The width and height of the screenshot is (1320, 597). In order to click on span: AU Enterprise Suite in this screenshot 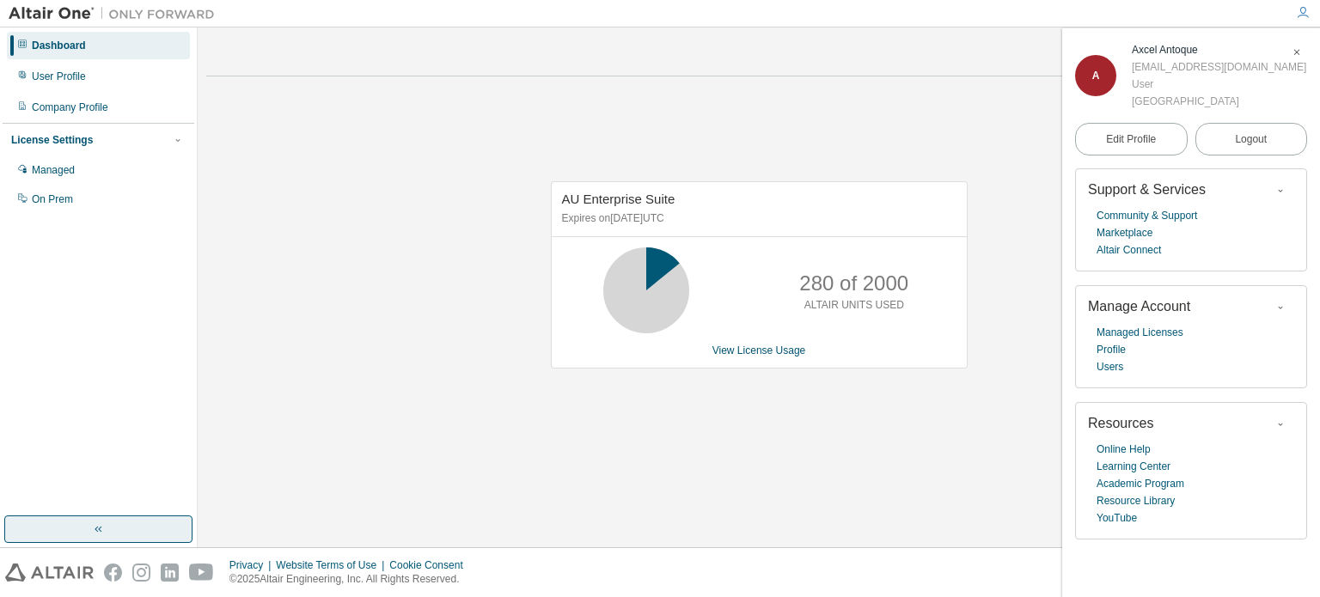, I will do `click(619, 199)`.